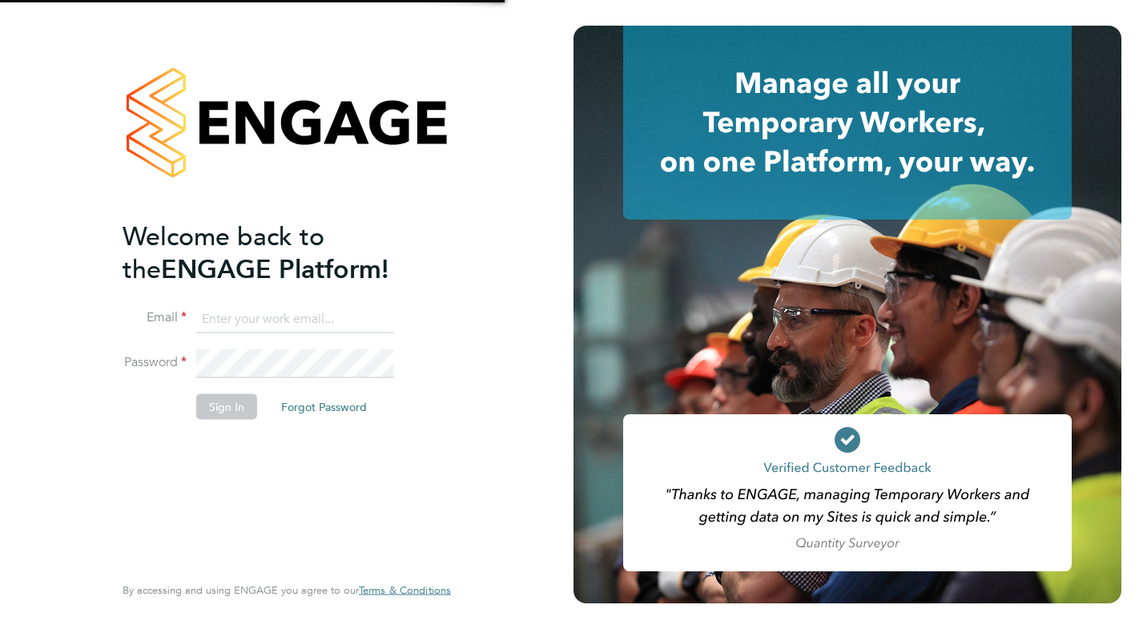  Describe the element at coordinates (405, 591) in the screenshot. I see `a: Terms & Conditions` at that location.